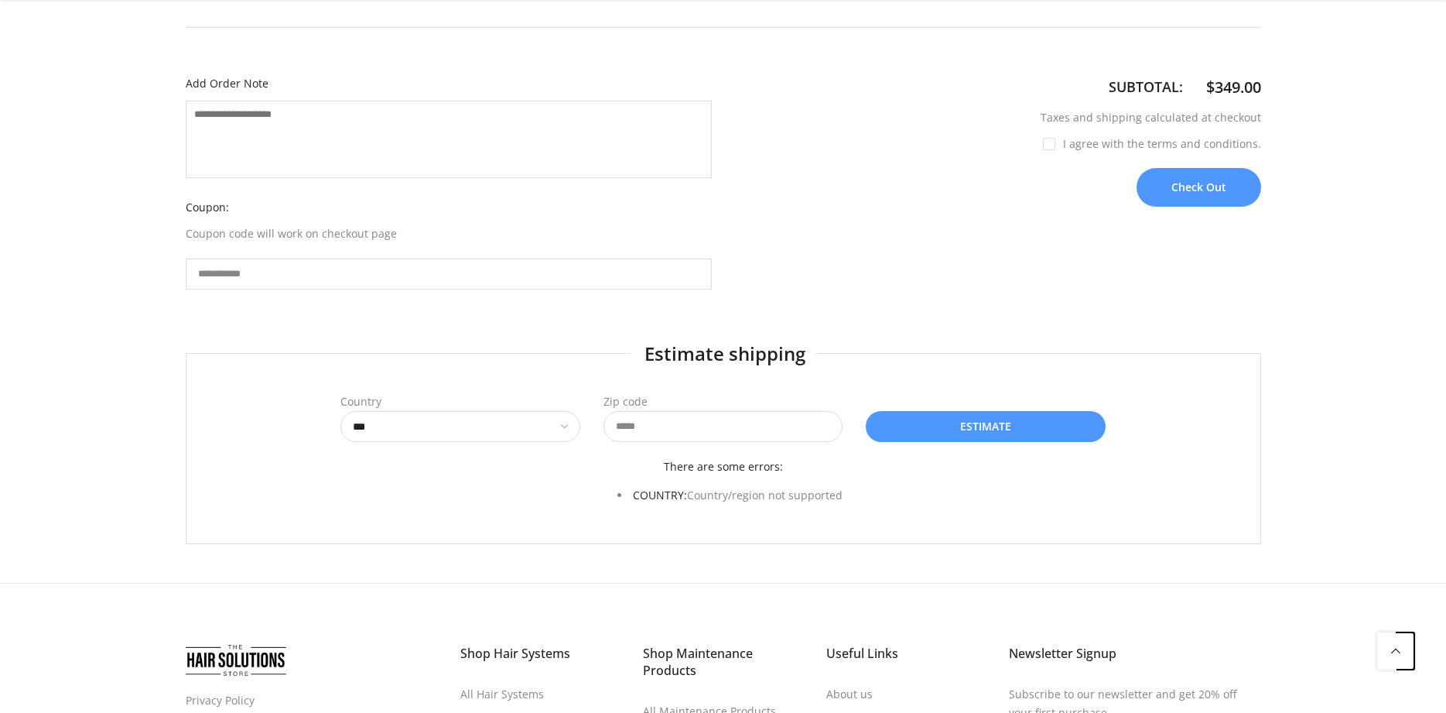 This screenshot has height=713, width=1446. Describe the element at coordinates (723, 662) in the screenshot. I see `h3: Shop Maintenance Products` at that location.